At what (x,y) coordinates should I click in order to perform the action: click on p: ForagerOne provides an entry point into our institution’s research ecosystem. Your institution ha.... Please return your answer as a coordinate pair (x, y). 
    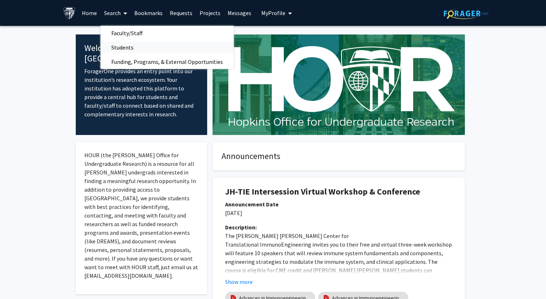
    Looking at the image, I should click on (142, 93).